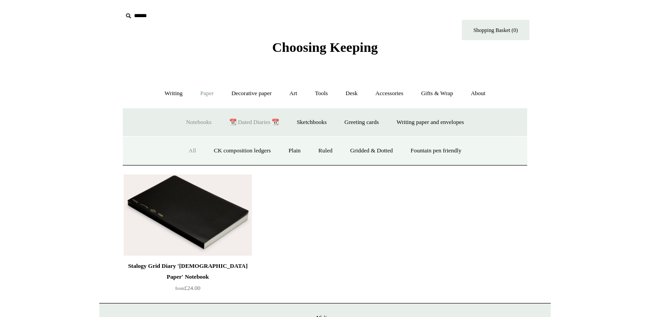 The height and width of the screenshot is (317, 650). What do you see at coordinates (293, 93) in the screenshot?
I see `a: Art` at bounding box center [293, 93].